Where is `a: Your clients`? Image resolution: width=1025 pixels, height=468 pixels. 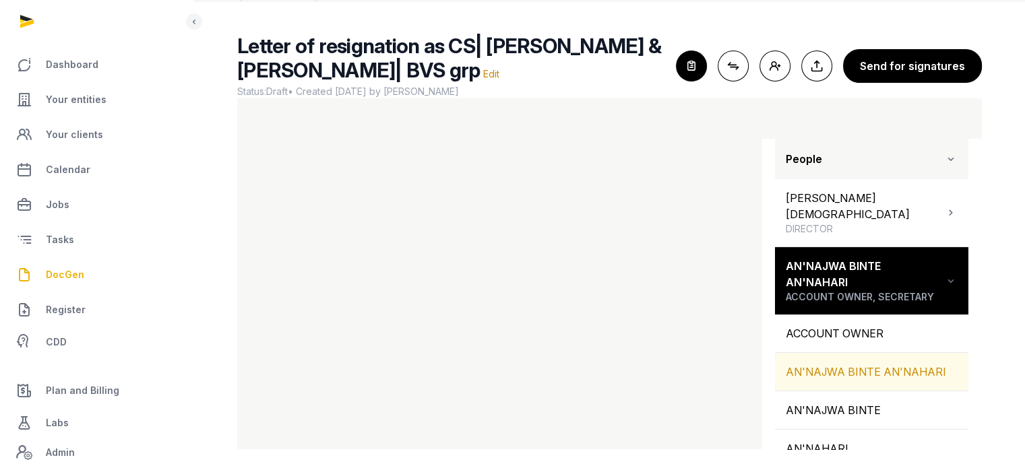
a: Your clients is located at coordinates (96, 135).